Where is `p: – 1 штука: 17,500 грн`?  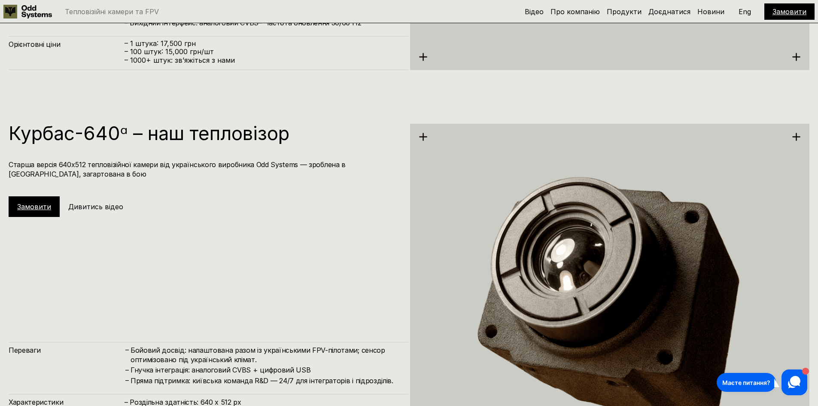 p: – 1 штука: 17,500 грн is located at coordinates (262, 43).